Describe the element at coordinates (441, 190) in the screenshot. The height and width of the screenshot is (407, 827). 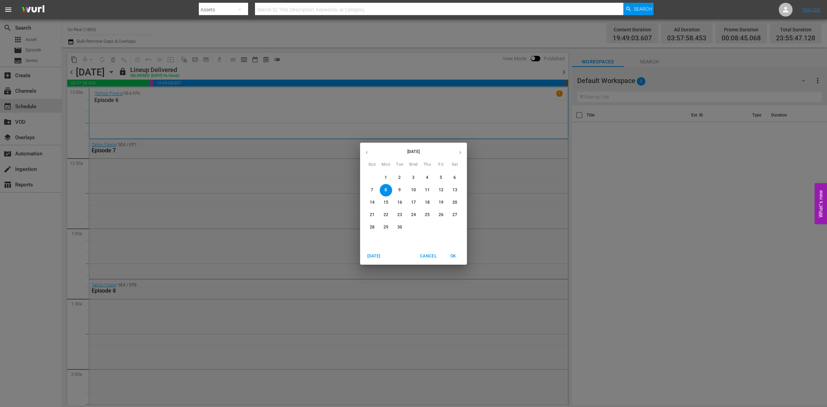
I see `button: 12` at that location.